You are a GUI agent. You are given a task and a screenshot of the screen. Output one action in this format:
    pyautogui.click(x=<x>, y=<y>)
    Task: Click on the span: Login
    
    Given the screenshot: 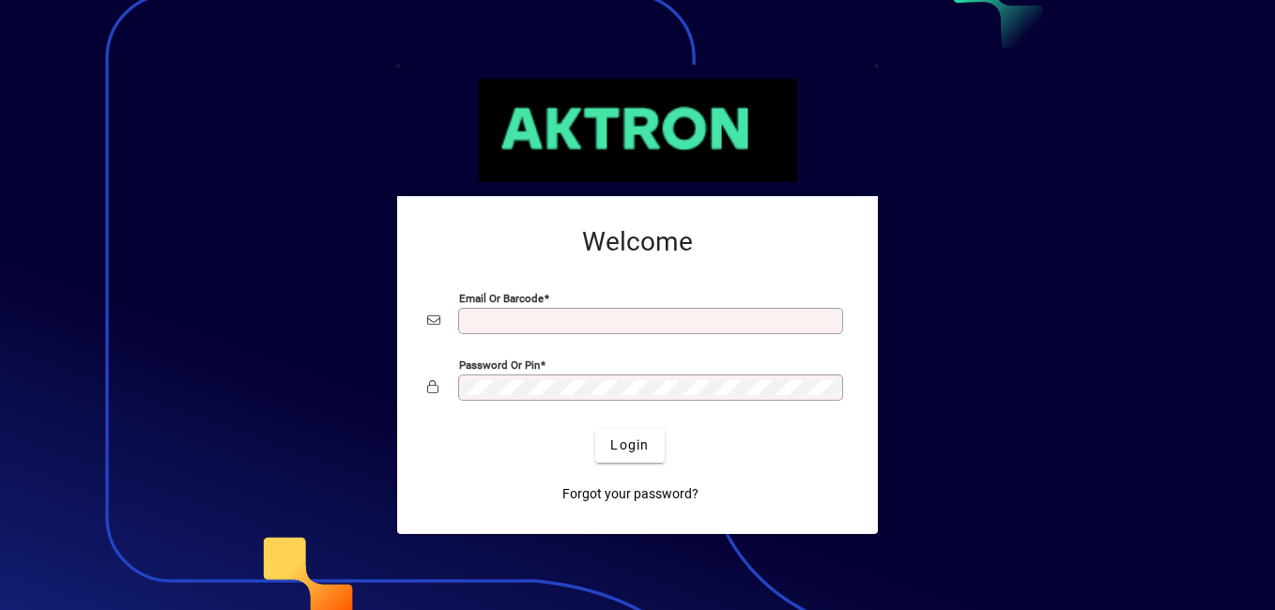 What is the action you would take?
    pyautogui.click(x=629, y=445)
    